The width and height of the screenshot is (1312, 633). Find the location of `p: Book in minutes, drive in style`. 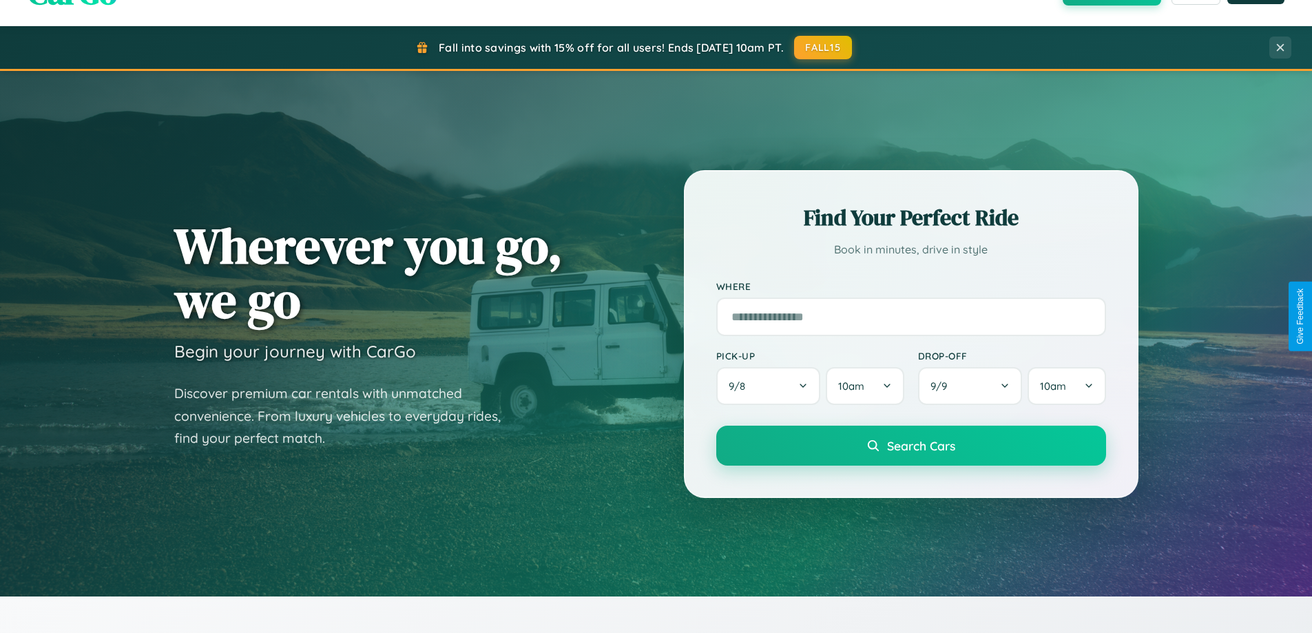

p: Book in minutes, drive in style is located at coordinates (911, 249).